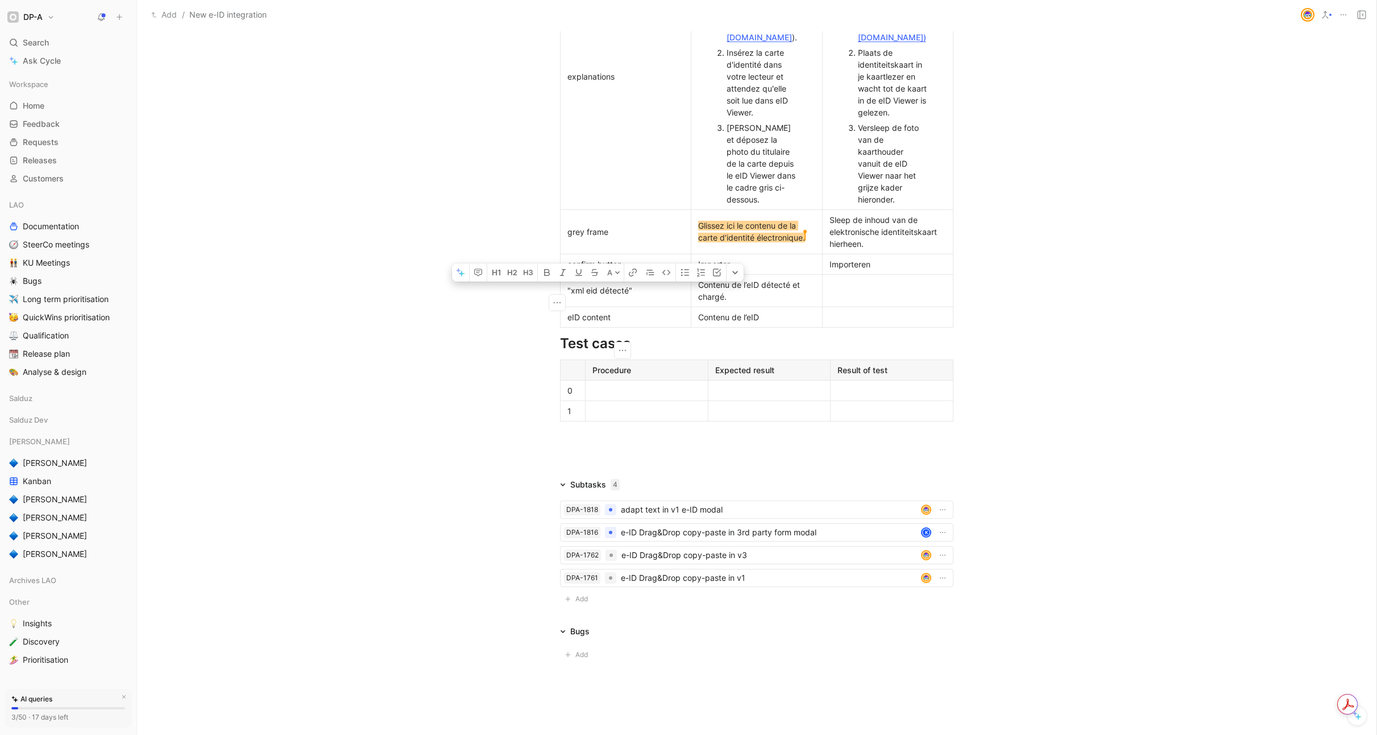 The height and width of the screenshot is (735, 1377). I want to click on span: Bugs, so click(32, 281).